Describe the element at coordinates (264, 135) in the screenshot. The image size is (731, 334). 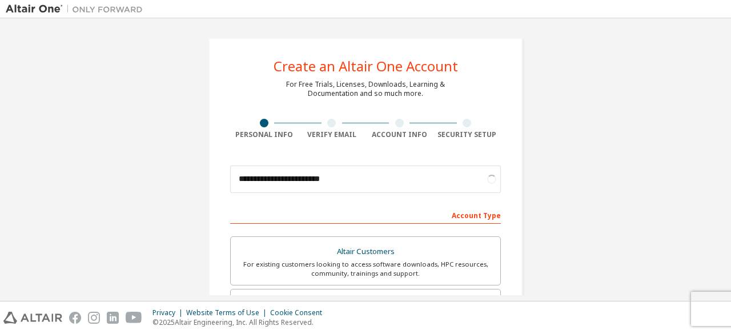
I see `div: Personal Info` at that location.